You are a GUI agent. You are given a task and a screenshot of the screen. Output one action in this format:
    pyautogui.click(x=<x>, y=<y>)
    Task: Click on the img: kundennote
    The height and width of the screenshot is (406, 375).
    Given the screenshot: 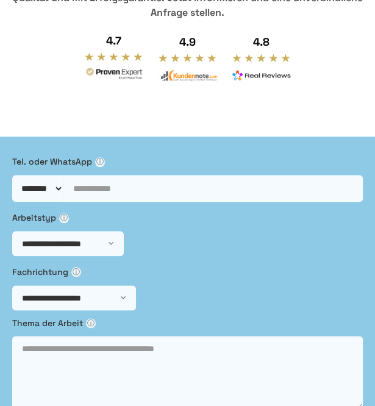 What is the action you would take?
    pyautogui.click(x=188, y=75)
    